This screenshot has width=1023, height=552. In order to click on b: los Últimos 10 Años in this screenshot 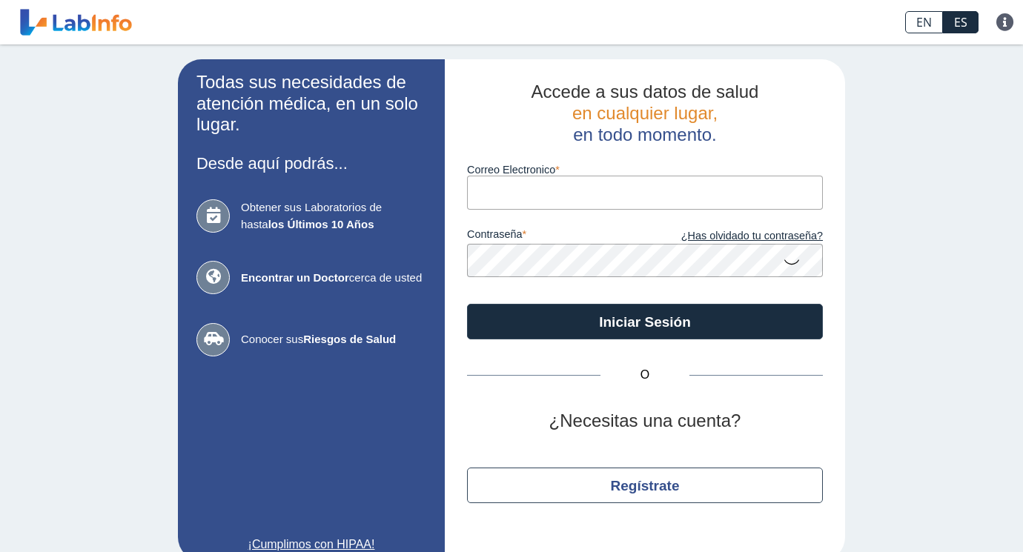, I will do `click(321, 224)`.